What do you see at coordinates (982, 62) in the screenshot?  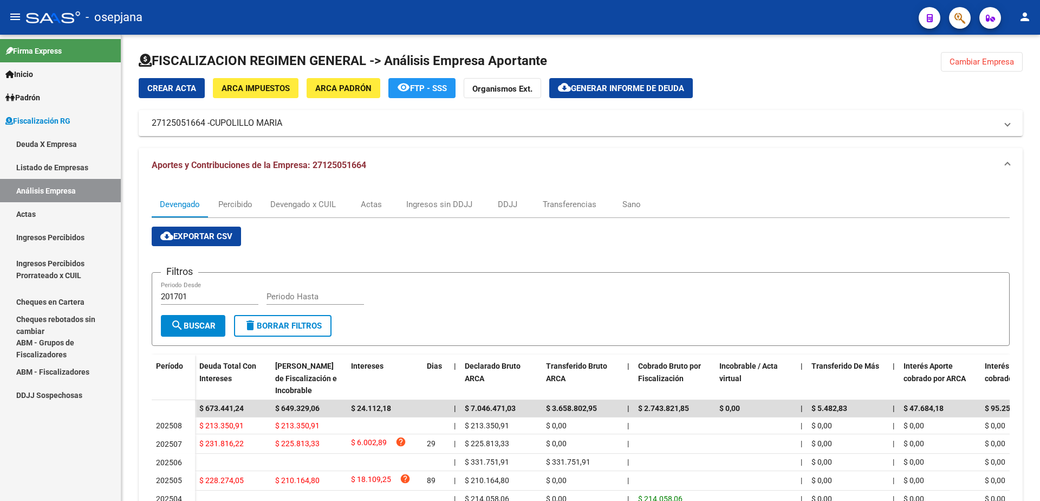 I see `button: Cambiar Empresa` at bounding box center [982, 62].